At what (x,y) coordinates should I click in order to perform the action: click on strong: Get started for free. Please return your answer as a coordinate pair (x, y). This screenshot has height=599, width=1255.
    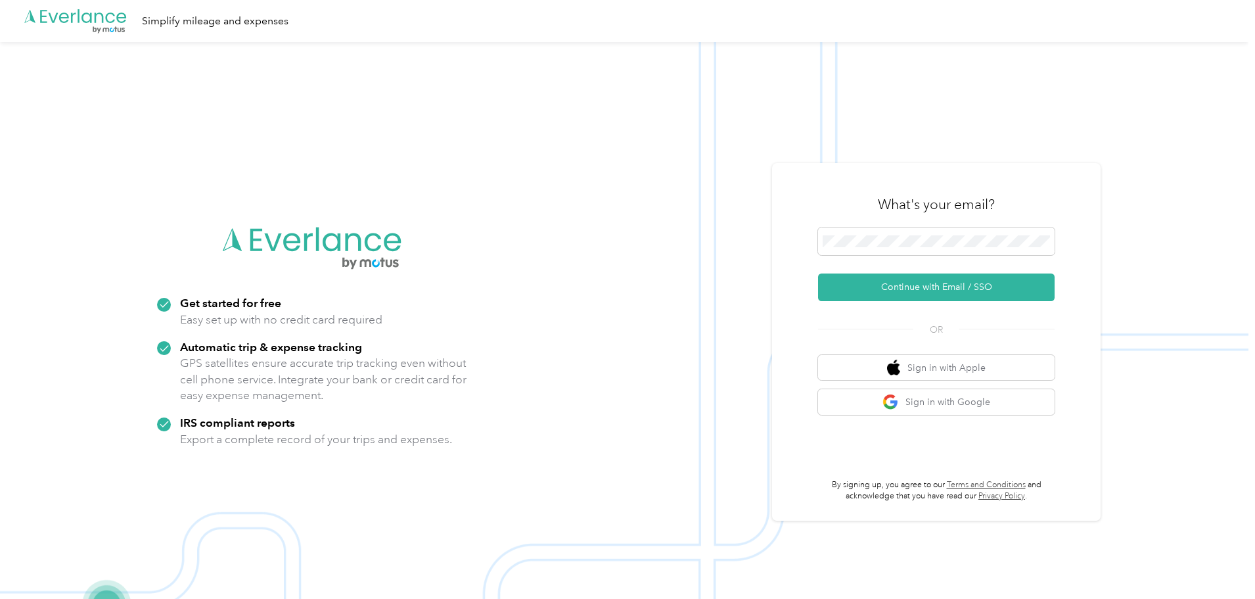
    Looking at the image, I should click on (231, 302).